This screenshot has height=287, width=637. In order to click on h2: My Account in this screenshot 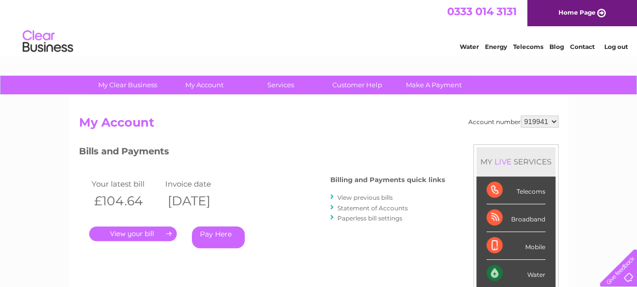, I will do `click(319, 125)`.